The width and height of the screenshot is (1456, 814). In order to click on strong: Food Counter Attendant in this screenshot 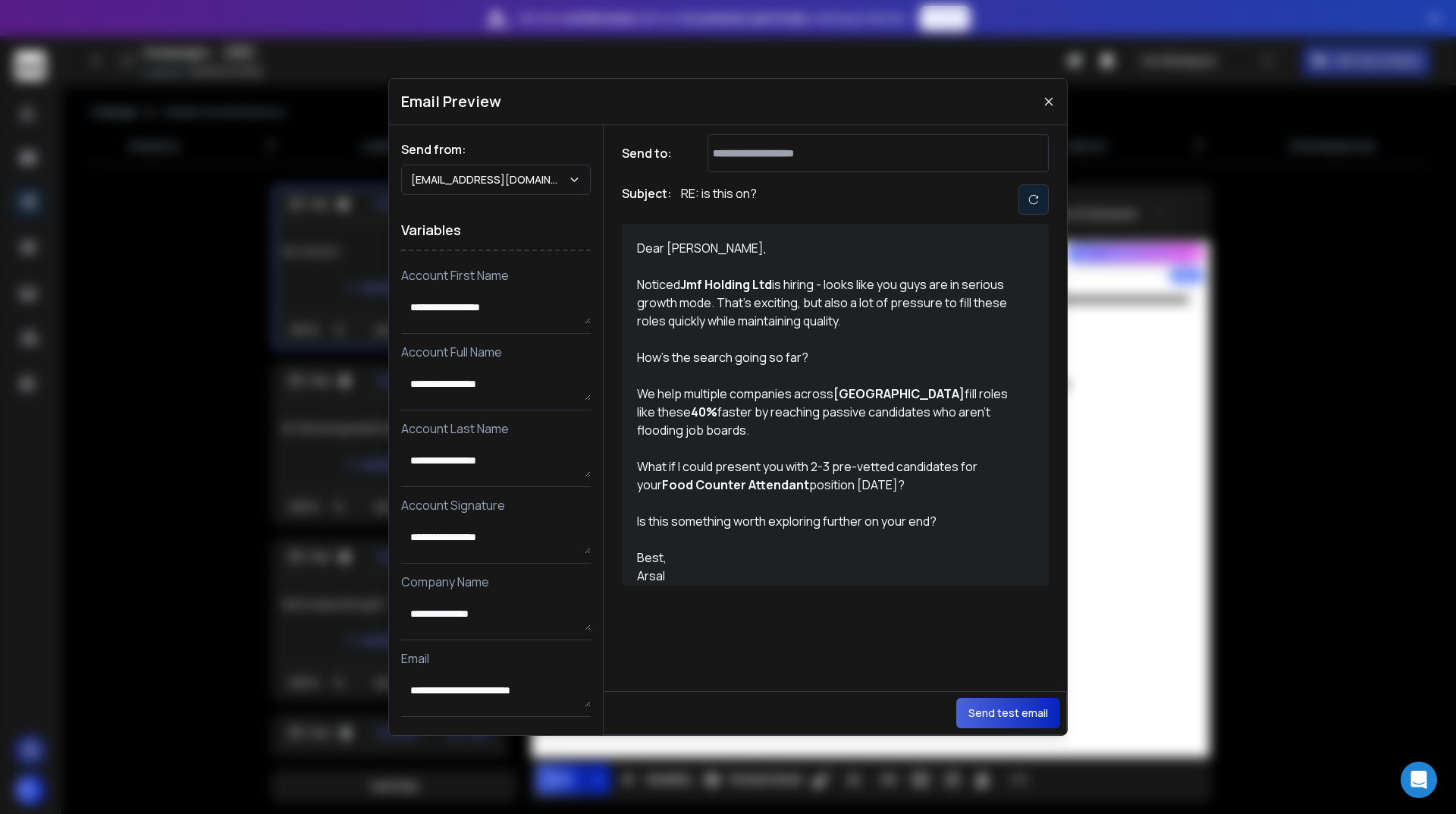, I will do `click(735, 485)`.